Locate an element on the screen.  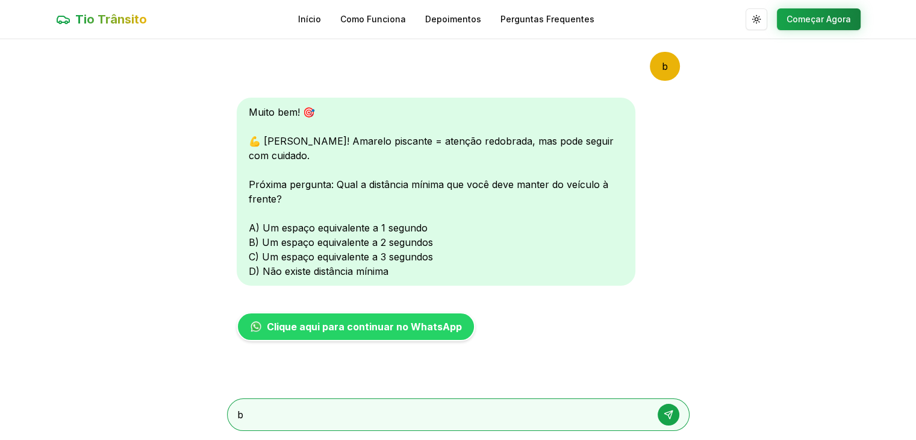
a: Depoimentos is located at coordinates (453, 19).